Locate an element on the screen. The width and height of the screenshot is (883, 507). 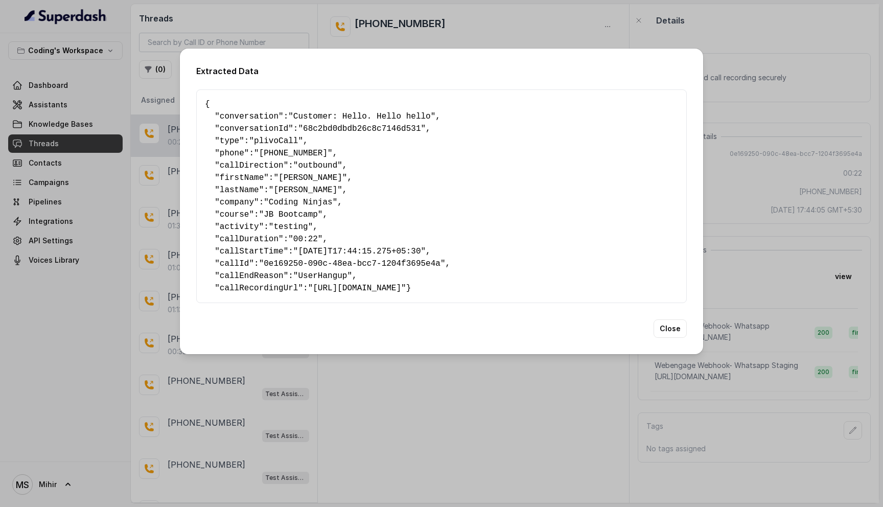
span: "0e169250-090c-48ea-bcc7-1204f3695e4a" is located at coordinates (352, 264).